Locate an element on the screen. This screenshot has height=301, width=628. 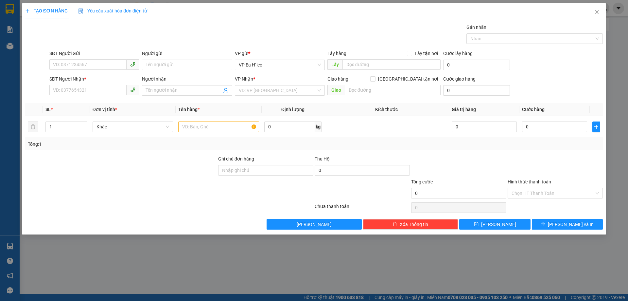
label: Gán nhãn is located at coordinates (476, 27).